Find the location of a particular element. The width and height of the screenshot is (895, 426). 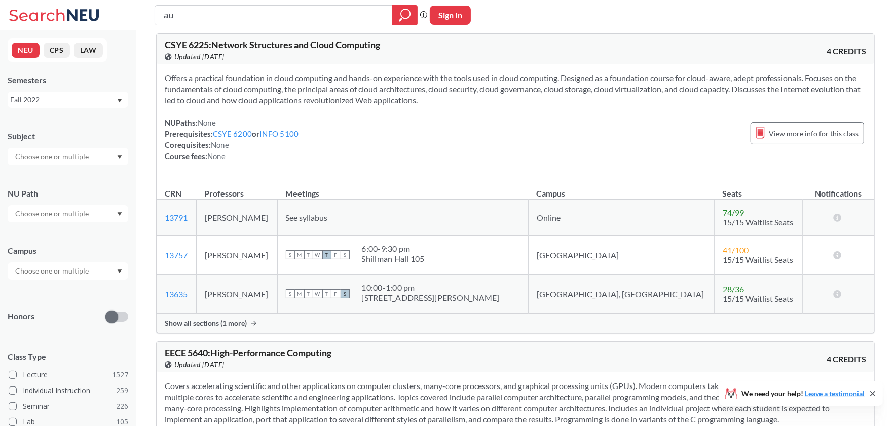

div: Campus is located at coordinates (68, 251).